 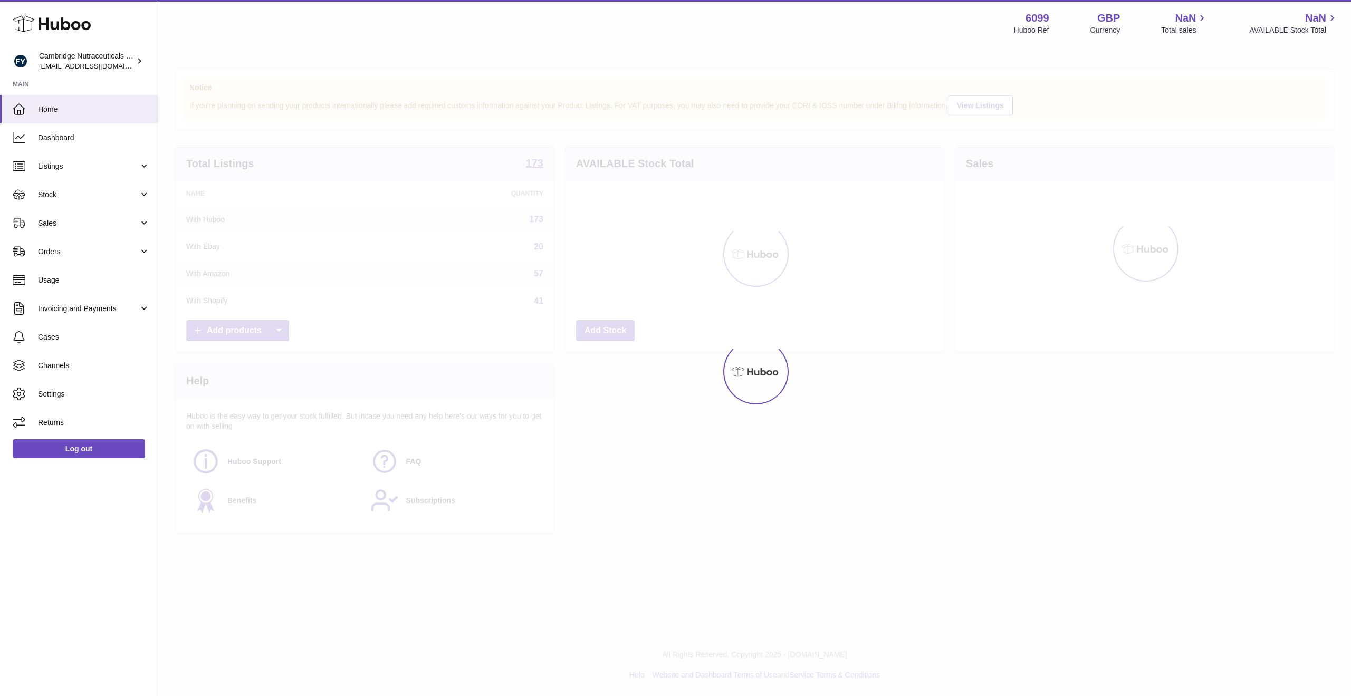 What do you see at coordinates (94, 423) in the screenshot?
I see `span: Returns` at bounding box center [94, 423].